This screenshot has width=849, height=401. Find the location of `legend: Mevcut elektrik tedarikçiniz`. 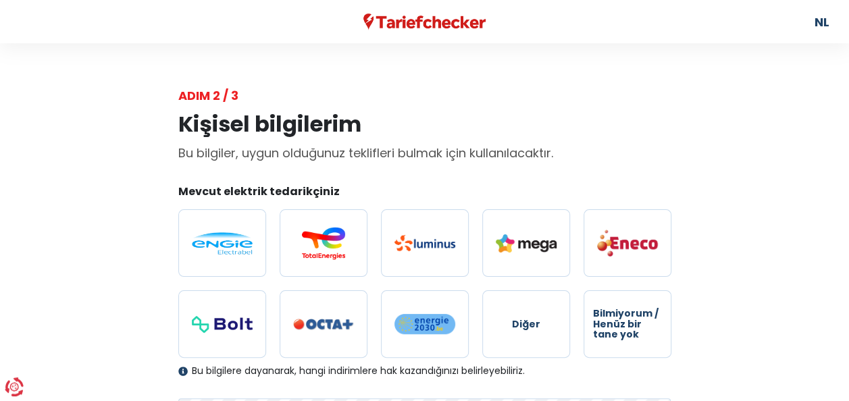

legend: Mevcut elektrik tedarikçiniz is located at coordinates (425, 194).